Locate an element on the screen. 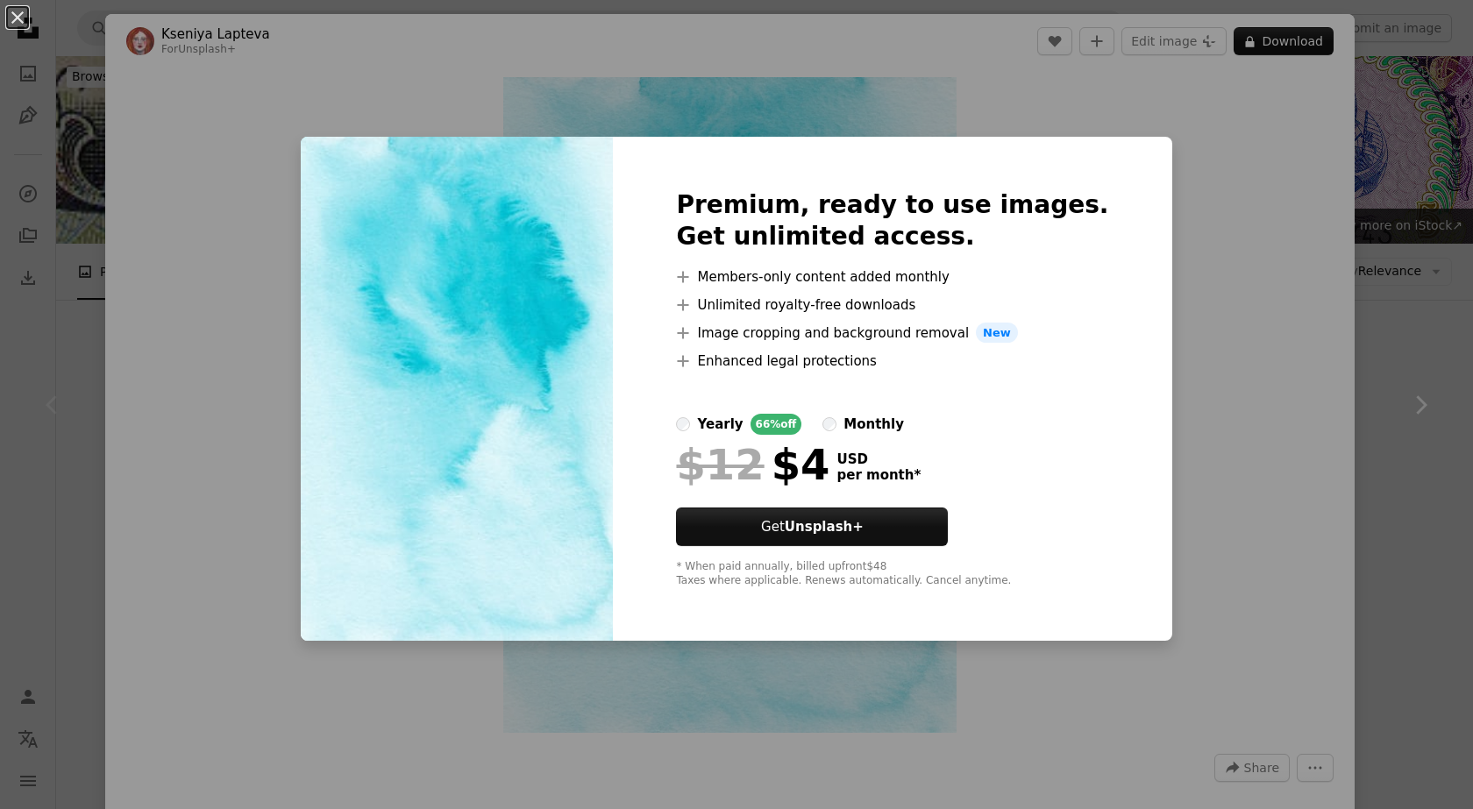 This screenshot has height=809, width=1473. strong: Unsplash+ is located at coordinates (824, 527).